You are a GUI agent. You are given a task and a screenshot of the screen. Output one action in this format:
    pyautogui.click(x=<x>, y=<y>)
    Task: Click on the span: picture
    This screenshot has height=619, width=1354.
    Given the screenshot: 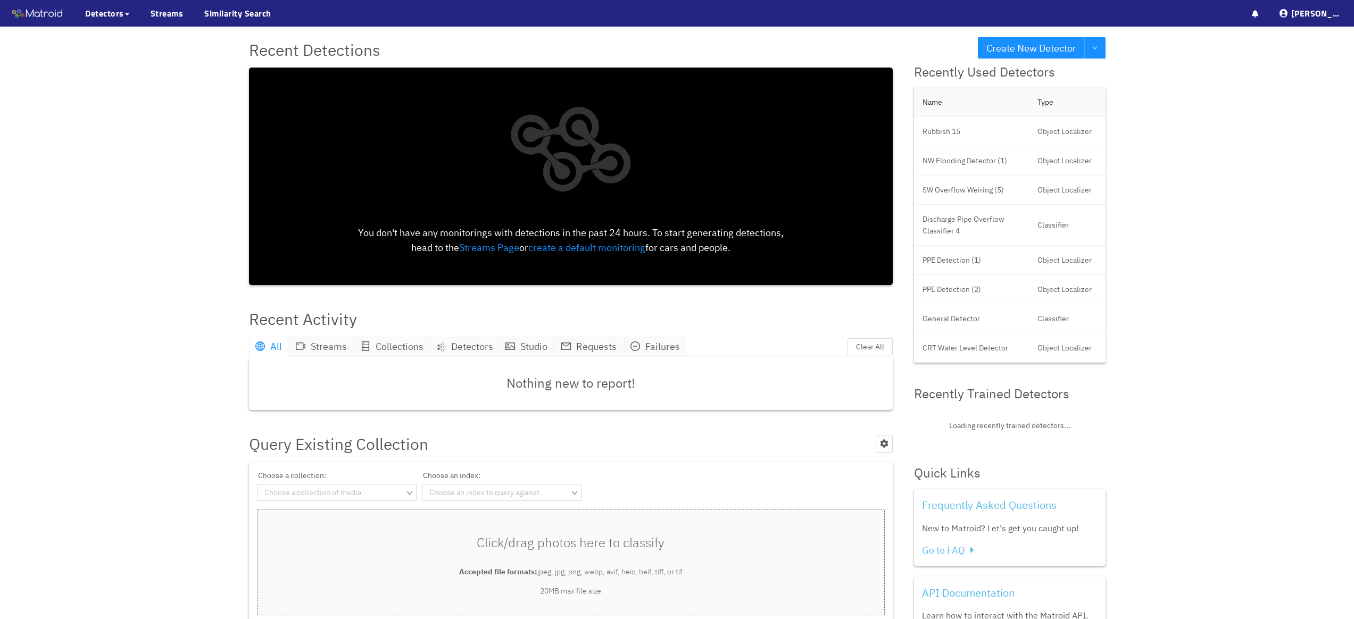 What is the action you would take?
    pyautogui.click(x=510, y=346)
    